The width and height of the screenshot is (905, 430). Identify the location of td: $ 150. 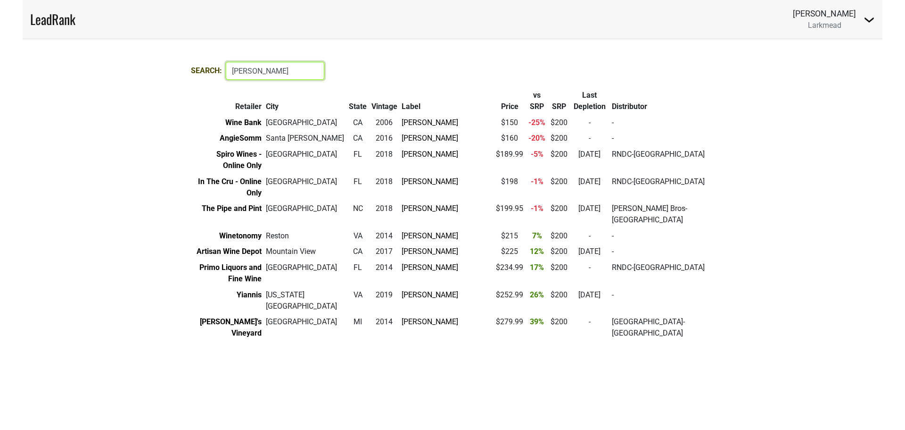
(510, 123).